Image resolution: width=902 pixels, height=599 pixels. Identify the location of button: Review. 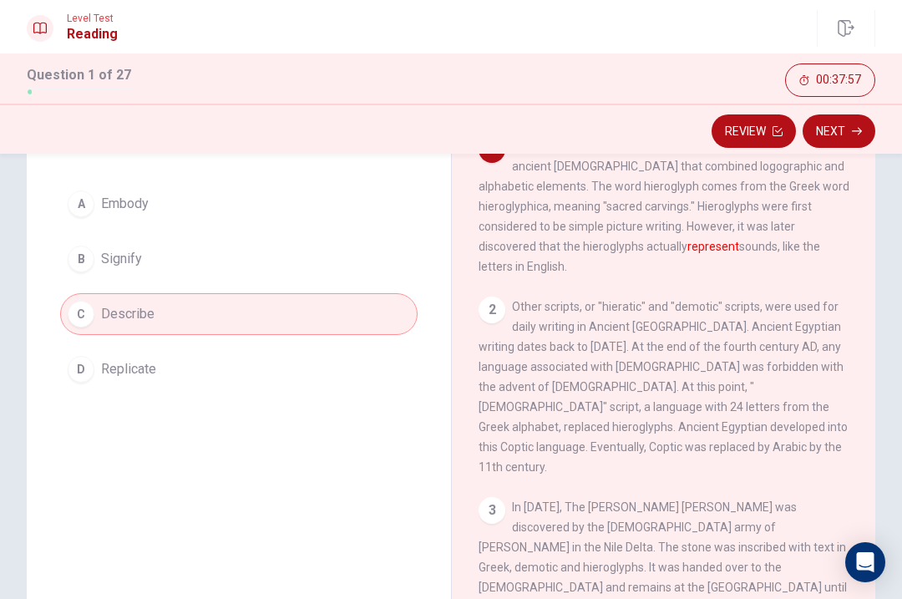
(753, 131).